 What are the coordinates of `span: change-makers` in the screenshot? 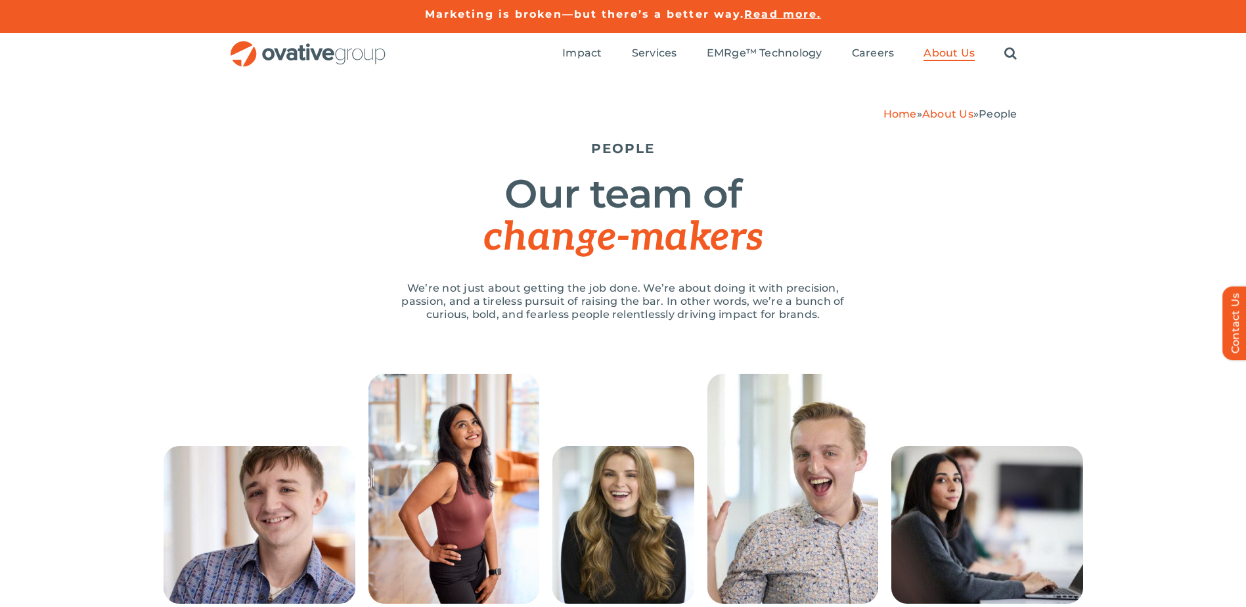 It's located at (623, 238).